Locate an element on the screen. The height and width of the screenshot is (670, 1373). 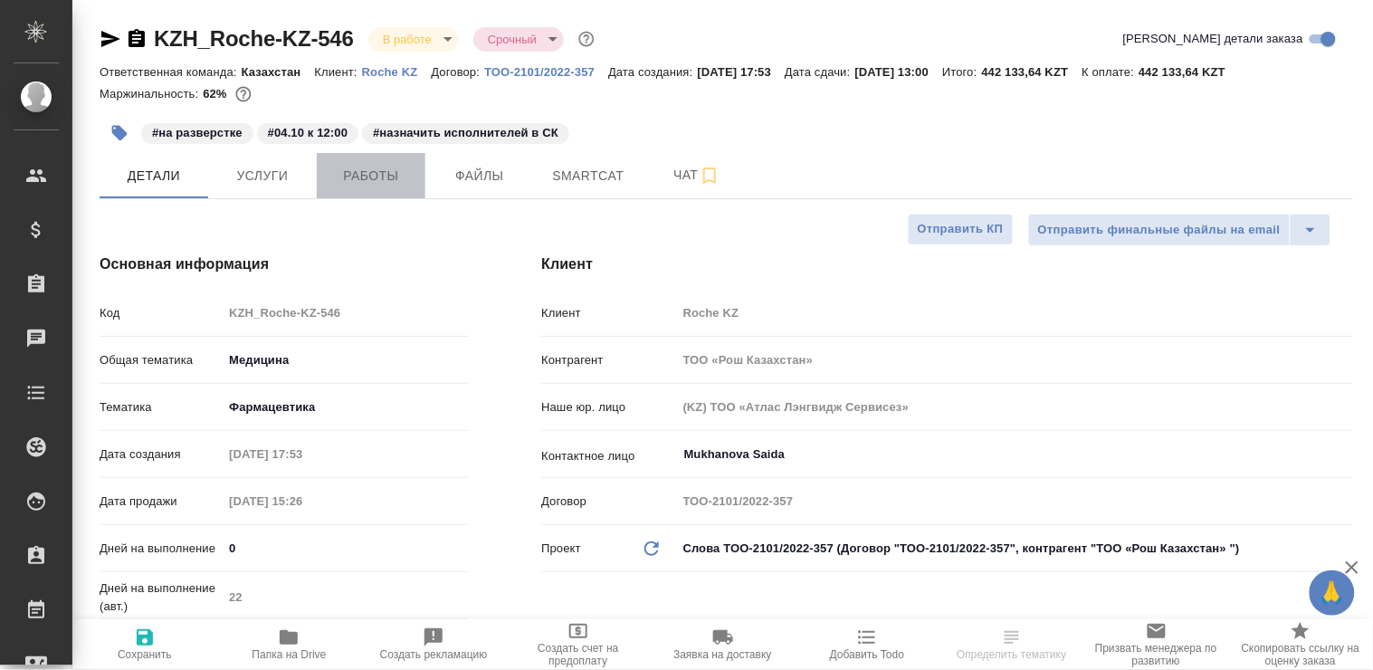
div: Медицина is located at coordinates (346, 360).